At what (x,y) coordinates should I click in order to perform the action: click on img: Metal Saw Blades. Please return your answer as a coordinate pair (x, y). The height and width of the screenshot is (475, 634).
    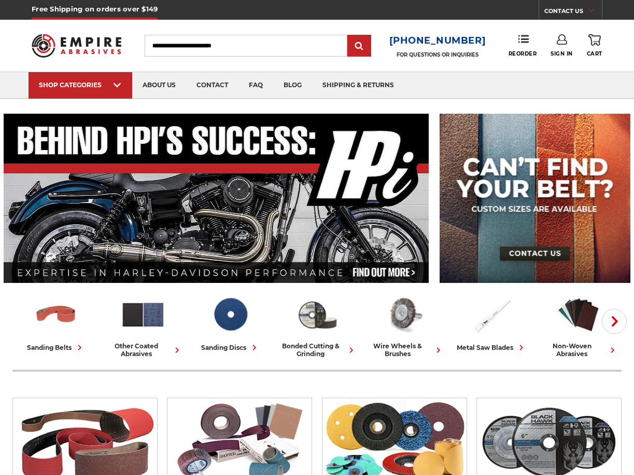
    Looking at the image, I should click on (492, 314).